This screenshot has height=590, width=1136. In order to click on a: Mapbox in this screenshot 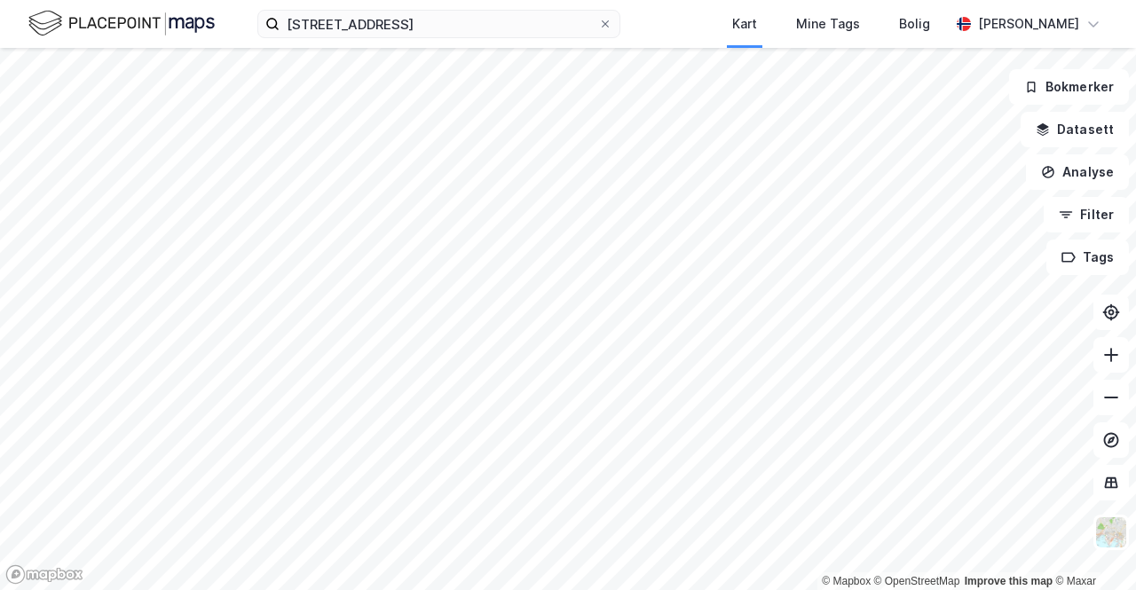, I will do `click(846, 581)`.